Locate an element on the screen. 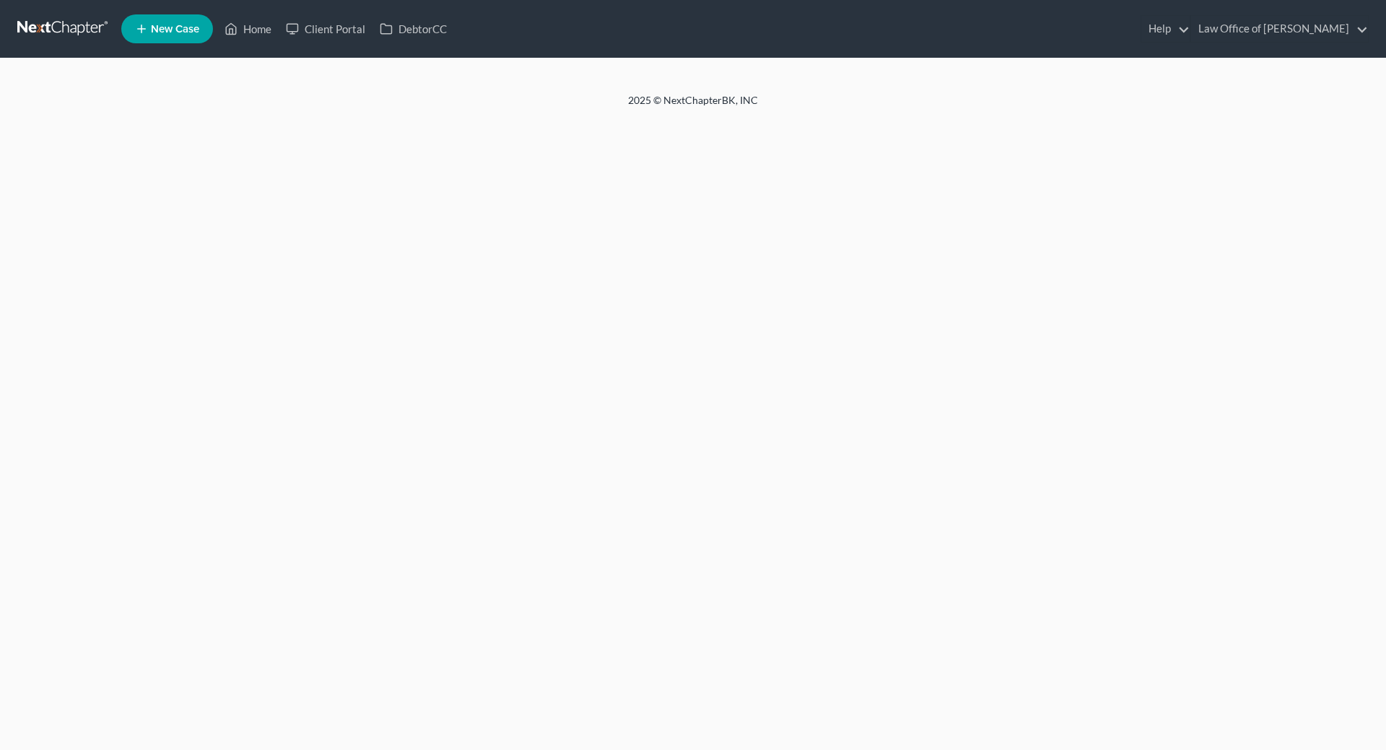 This screenshot has height=750, width=1386. a: Home is located at coordinates (248, 29).